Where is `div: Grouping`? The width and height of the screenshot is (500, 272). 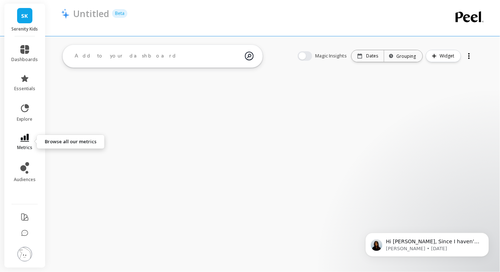
div: Grouping is located at coordinates (404, 56).